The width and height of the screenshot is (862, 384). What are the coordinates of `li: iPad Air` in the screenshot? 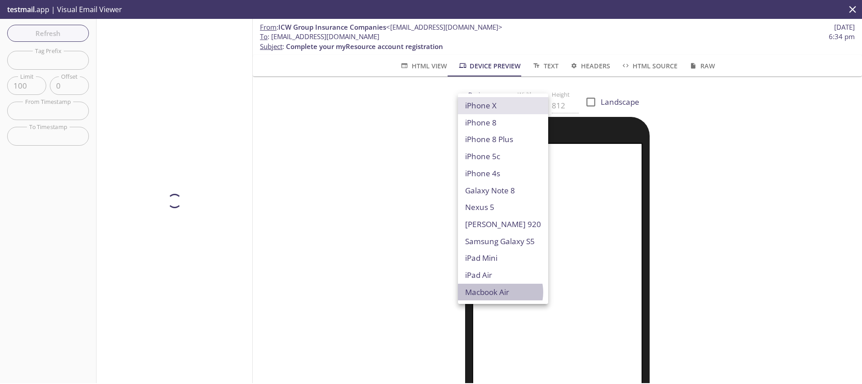 It's located at (503, 275).